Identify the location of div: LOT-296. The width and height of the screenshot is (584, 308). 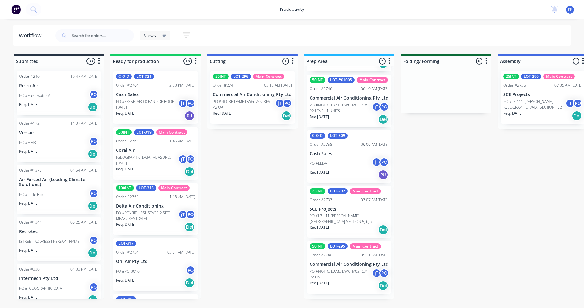
(241, 76).